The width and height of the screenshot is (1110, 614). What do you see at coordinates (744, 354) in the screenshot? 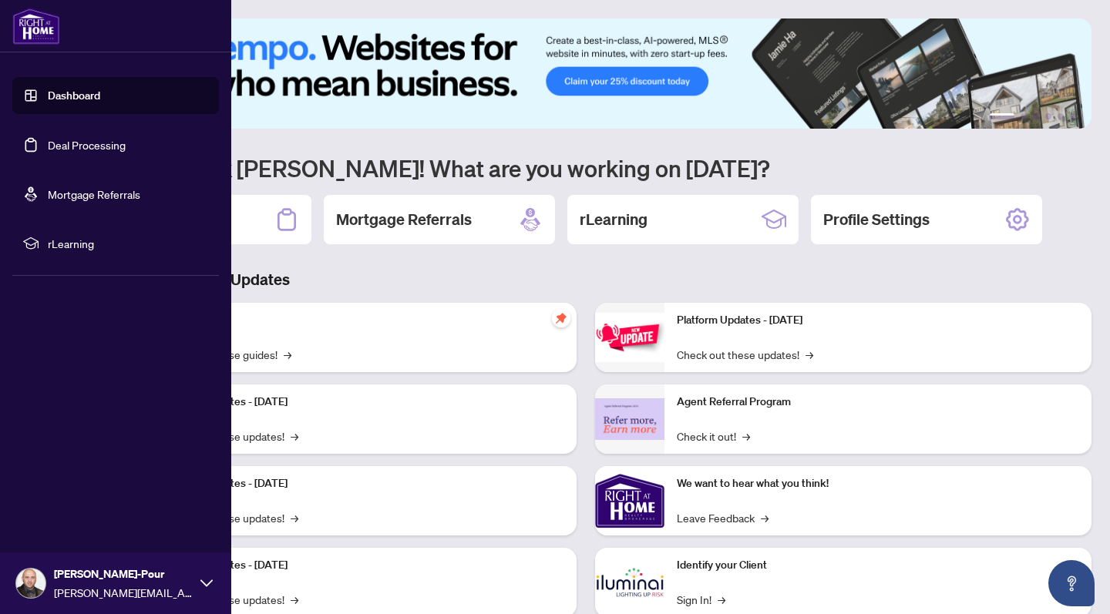
I see `a: Check out these updates!→` at bounding box center [744, 354].